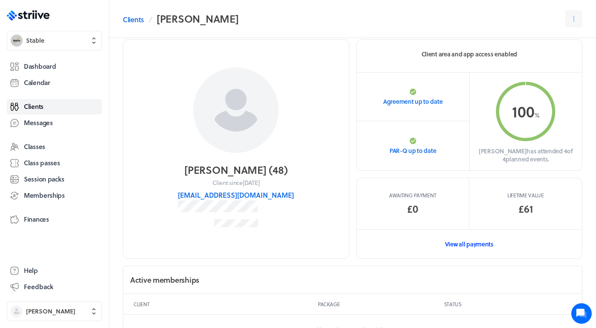 The width and height of the screenshot is (596, 328). I want to click on span: Dashboard, so click(40, 66).